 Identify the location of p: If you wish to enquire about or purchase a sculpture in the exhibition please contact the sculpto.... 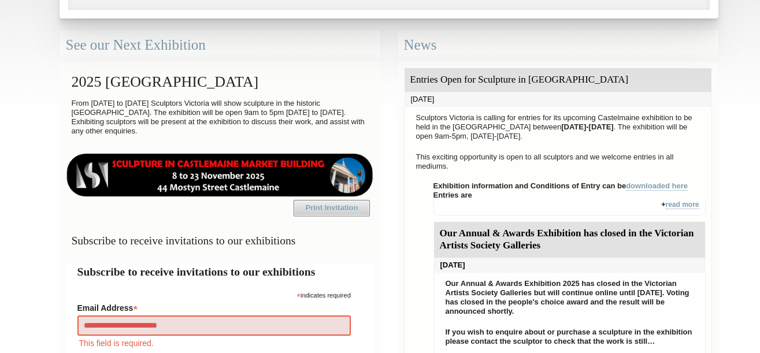
(570, 337).